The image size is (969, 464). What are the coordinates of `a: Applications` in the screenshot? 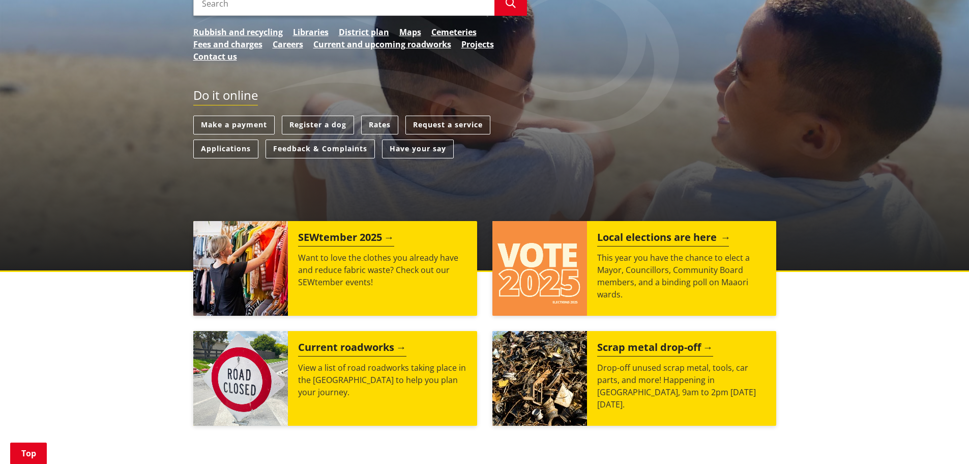 It's located at (226, 149).